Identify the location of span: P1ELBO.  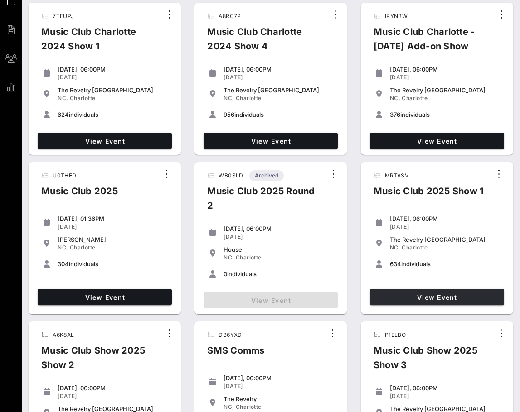
(395, 335).